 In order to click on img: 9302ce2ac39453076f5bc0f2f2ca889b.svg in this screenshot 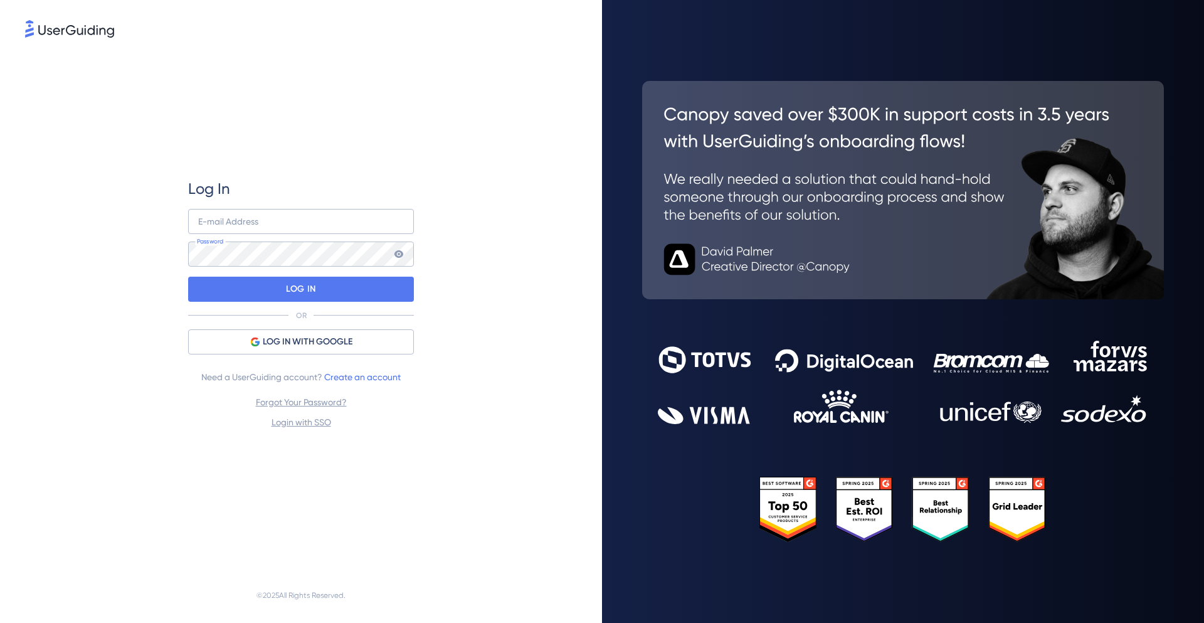, I will do `click(903, 382)`.